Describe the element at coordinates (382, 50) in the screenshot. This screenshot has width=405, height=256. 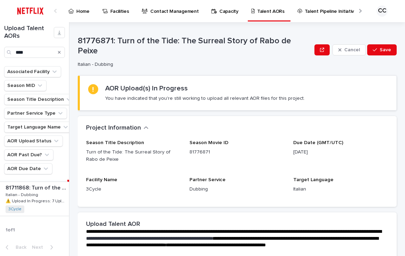
I see `button: Save` at that location.